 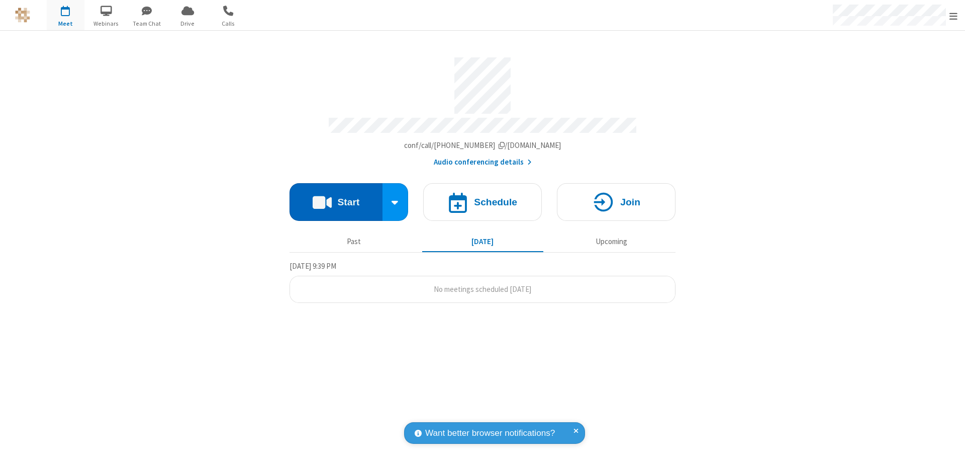 What do you see at coordinates (483, 282) in the screenshot?
I see `section: Today's Meetings` at bounding box center [483, 282].